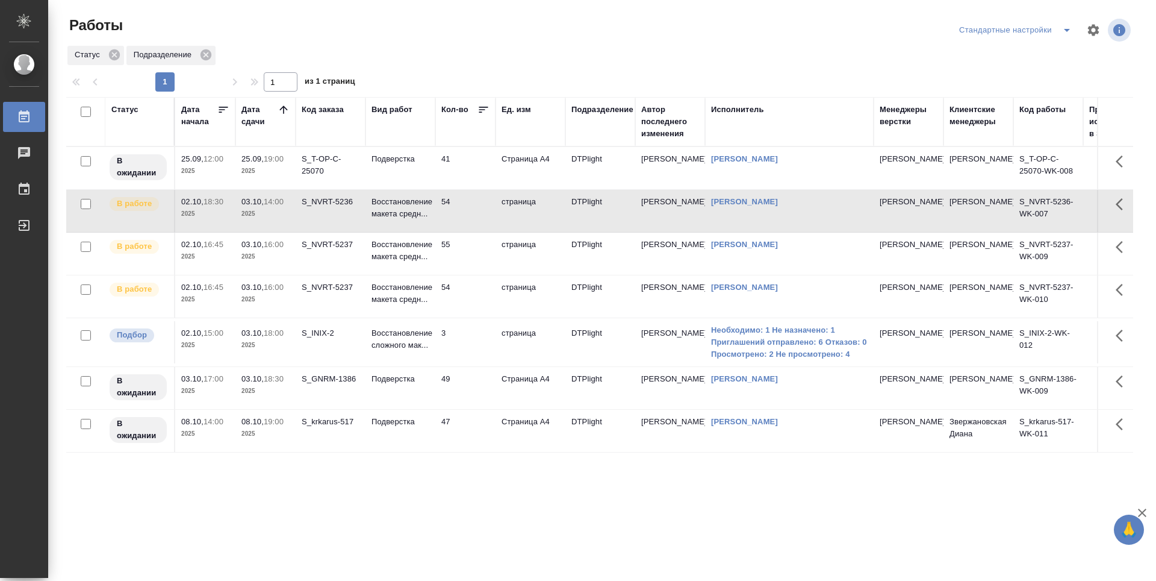 The height and width of the screenshot is (581, 1156). Describe the element at coordinates (738, 110) in the screenshot. I see `div: Исполнитель` at that location.